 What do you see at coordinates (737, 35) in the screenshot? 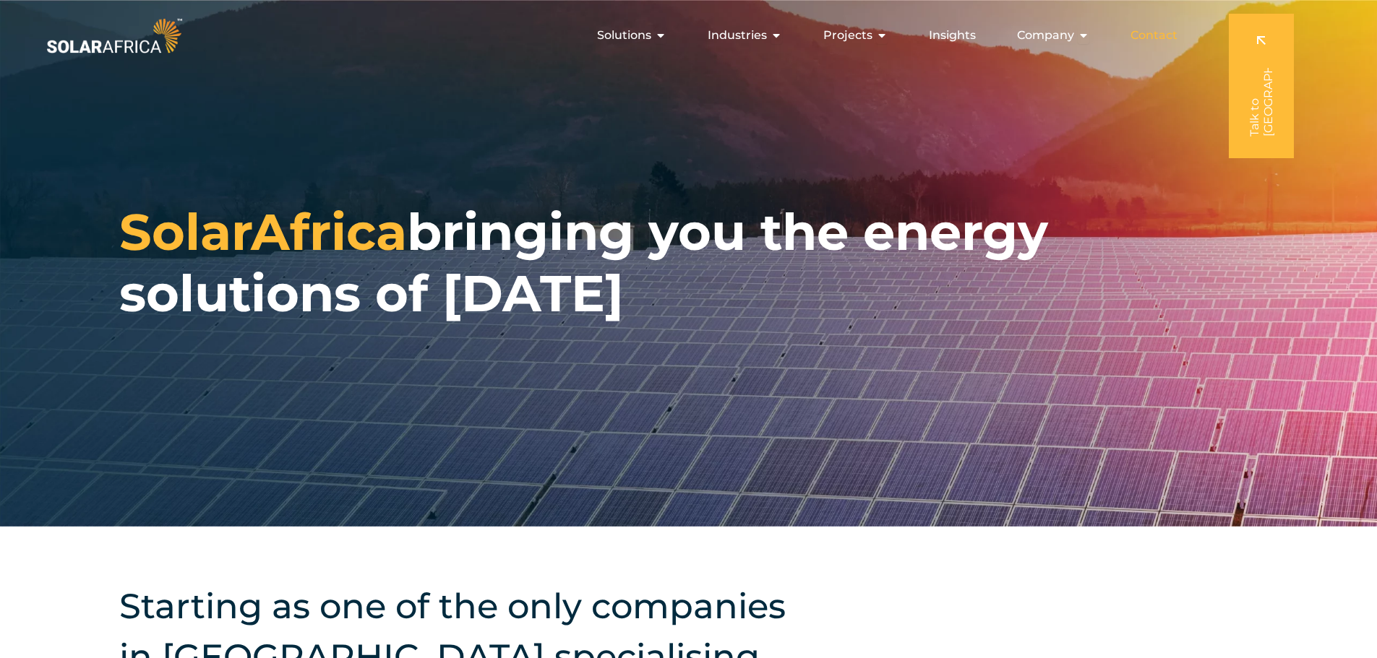
I see `span: Industries` at bounding box center [737, 35].